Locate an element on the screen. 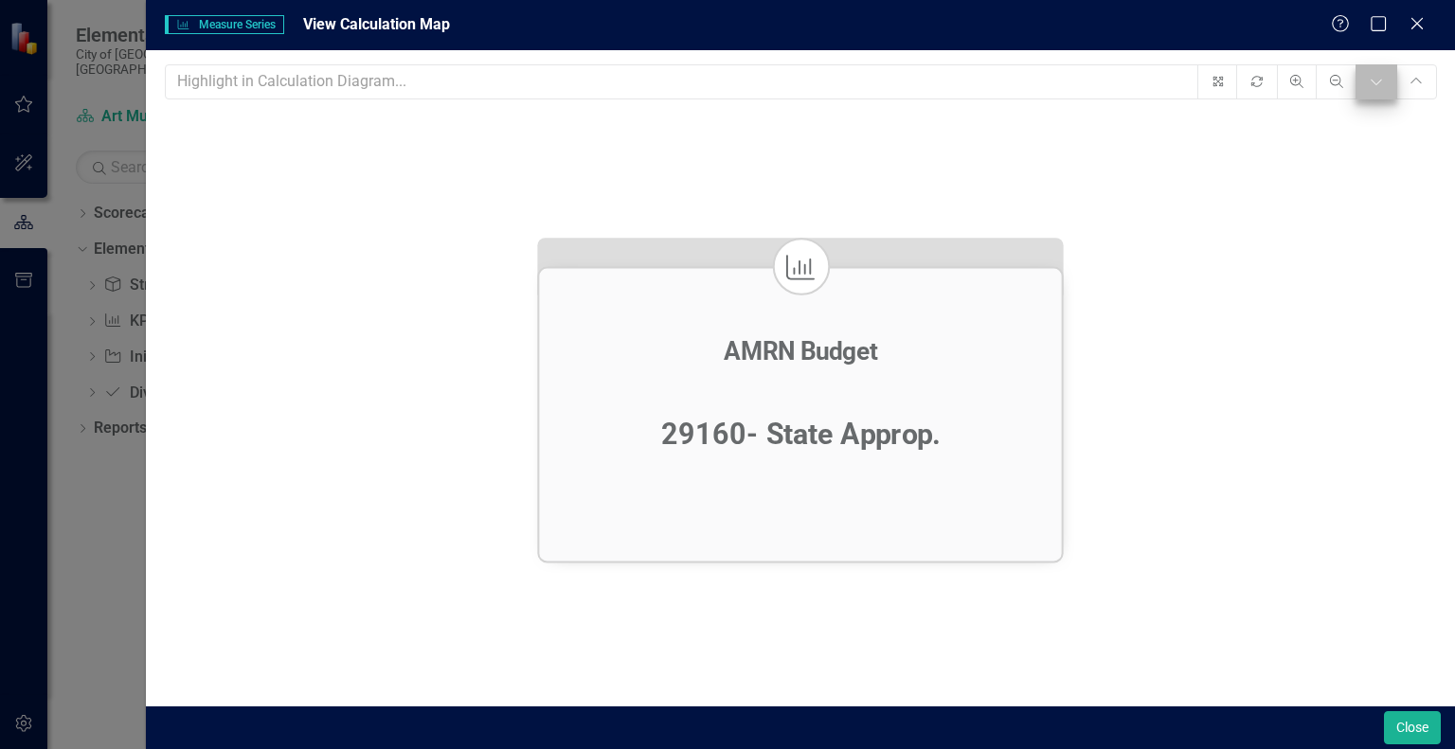 The width and height of the screenshot is (1455, 749). span: Measure Series is located at coordinates (224, 25).